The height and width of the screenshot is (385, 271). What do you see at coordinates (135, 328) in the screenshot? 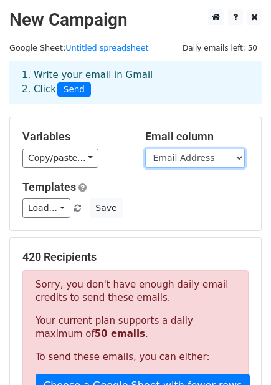
I see `p: Your current plan supports a daily maximum of .` at bounding box center [135, 328].